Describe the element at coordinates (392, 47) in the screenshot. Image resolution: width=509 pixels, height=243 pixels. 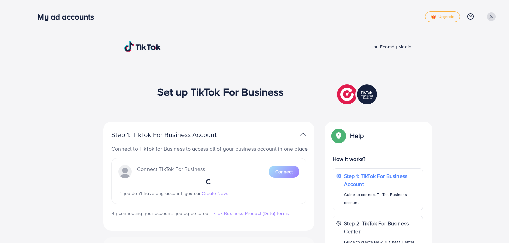
I see `span: by Ecomdy Media` at that location.